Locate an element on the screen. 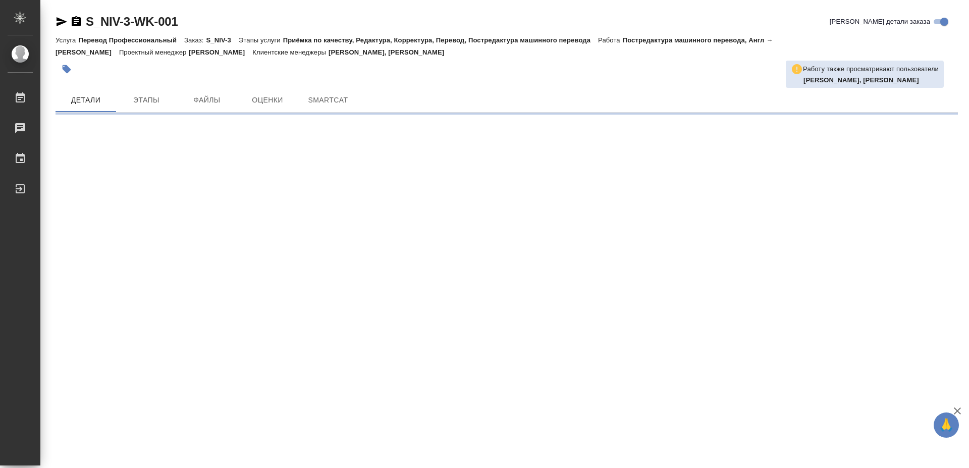  span: Файлы is located at coordinates (207, 100).